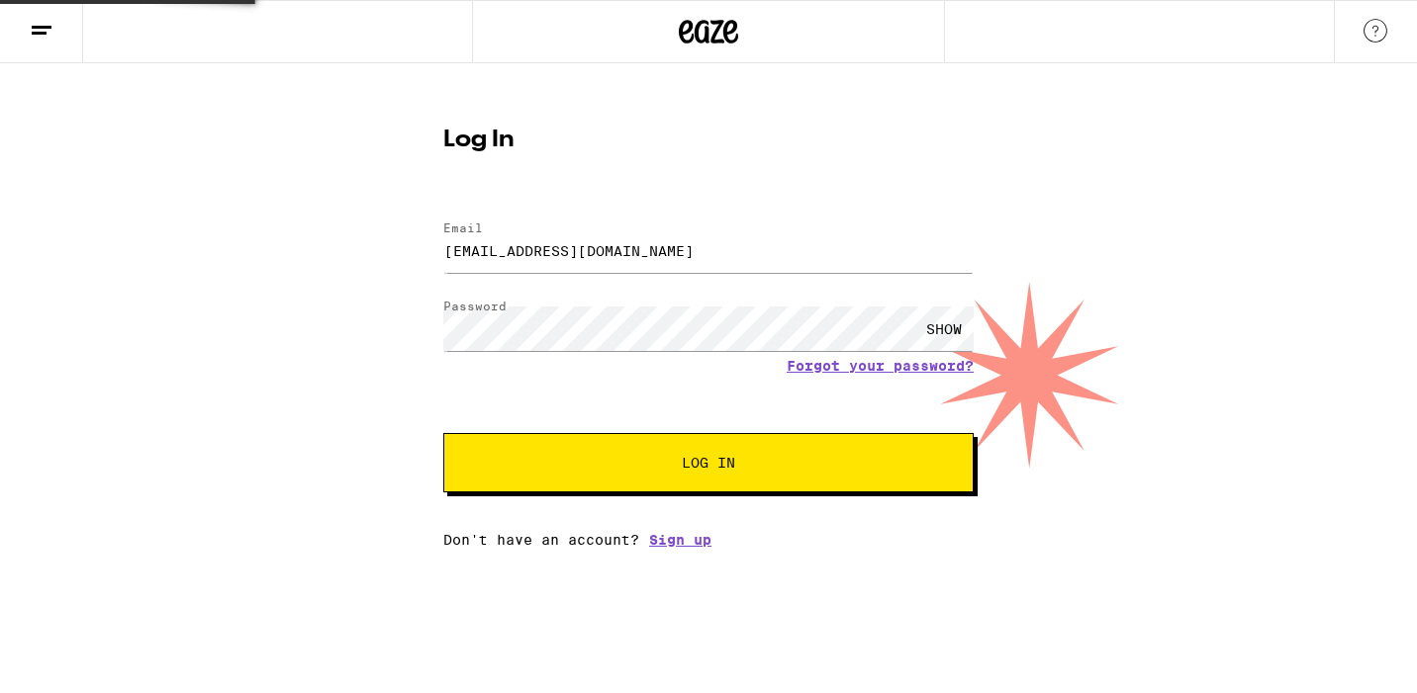 This screenshot has height=693, width=1417. Describe the element at coordinates (708, 463) in the screenshot. I see `span: Log In` at that location.